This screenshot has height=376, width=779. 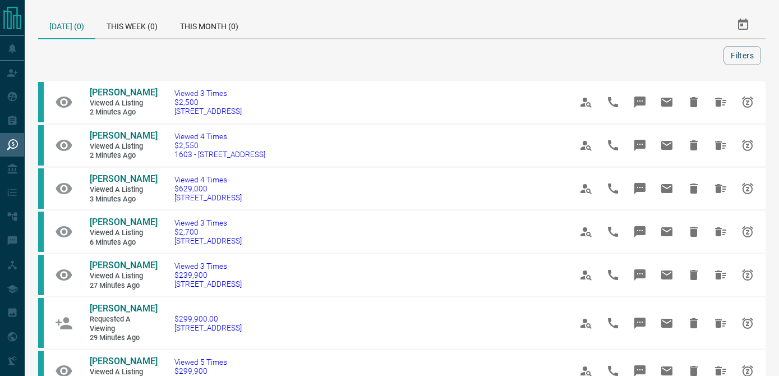 What do you see at coordinates (209, 25) in the screenshot?
I see `div: This Month (0)` at bounding box center [209, 25].